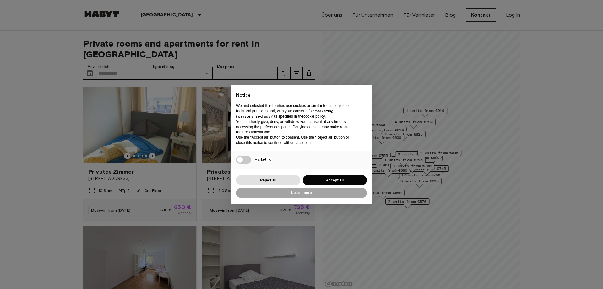 Image resolution: width=603 pixels, height=289 pixels. What do you see at coordinates (364, 95) in the screenshot?
I see `button: Close this notice` at bounding box center [364, 95].